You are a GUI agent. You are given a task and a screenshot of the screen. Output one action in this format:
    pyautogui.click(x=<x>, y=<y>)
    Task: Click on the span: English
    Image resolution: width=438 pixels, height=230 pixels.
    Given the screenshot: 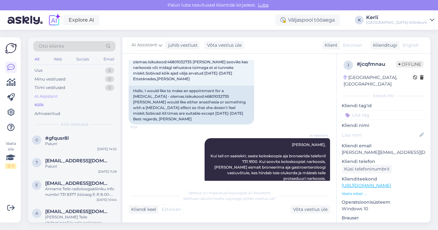 What is the action you would take?
    pyautogui.click(x=411, y=45)
    